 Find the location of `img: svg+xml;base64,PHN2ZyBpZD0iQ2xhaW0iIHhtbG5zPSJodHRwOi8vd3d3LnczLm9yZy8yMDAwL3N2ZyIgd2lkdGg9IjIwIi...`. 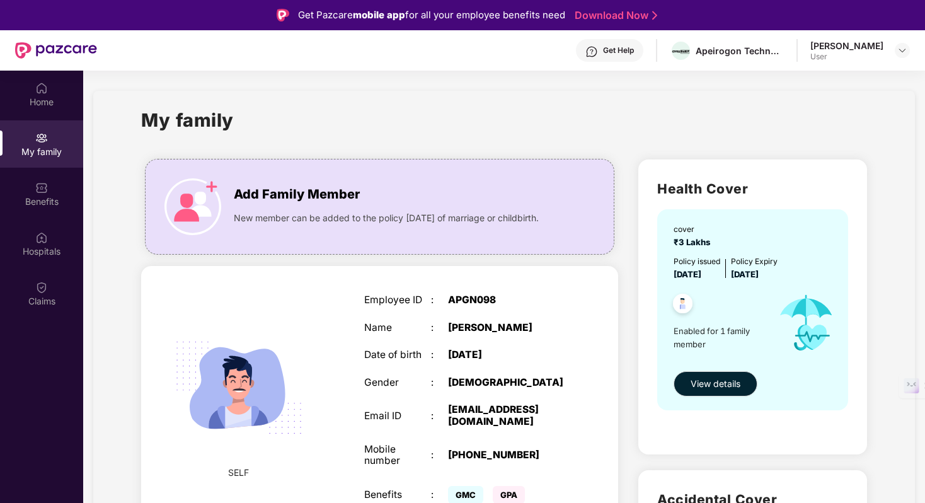

img: svg+xml;base64,PHN2ZyBpZD0iQ2xhaW0iIHhtbG5zPSJodHRwOi8vd3d3LnczLm9yZy8yMDAwL3N2ZyIgd2lkdGg9IjIwIi... is located at coordinates (42, 287).